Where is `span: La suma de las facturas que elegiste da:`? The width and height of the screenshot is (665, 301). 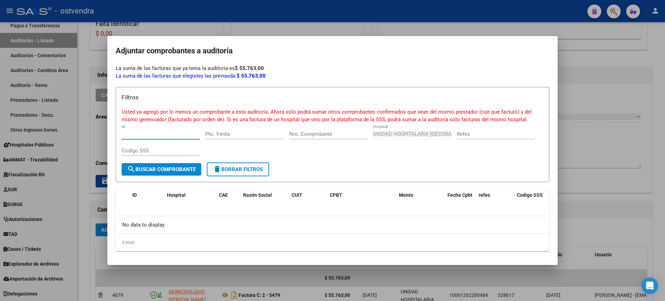
span: La suma de las facturas que elegiste da: is located at coordinates (190, 76).